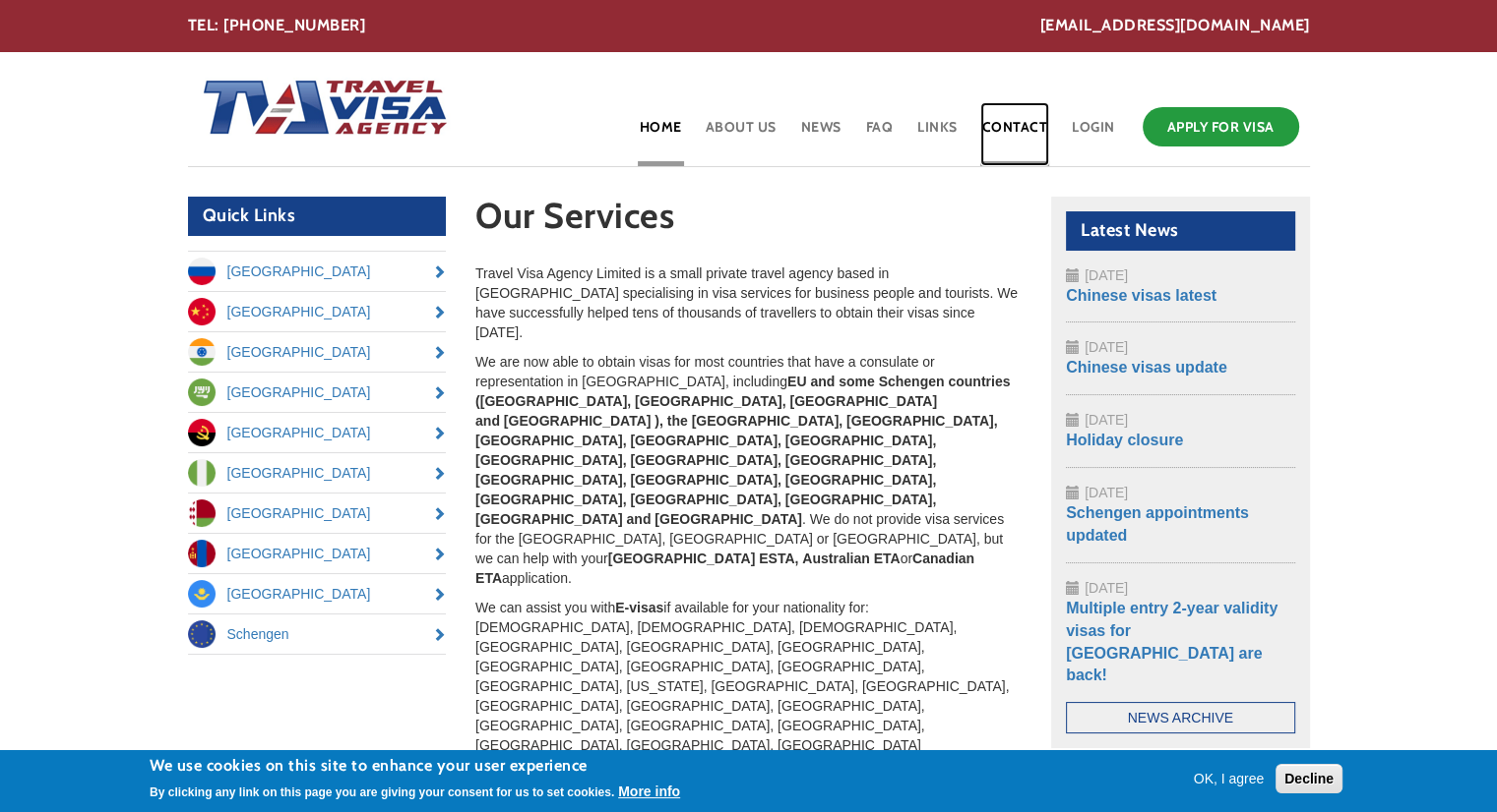 This screenshot has height=812, width=1497. What do you see at coordinates (319, 110) in the screenshot?
I see `img: Home` at bounding box center [319, 110].